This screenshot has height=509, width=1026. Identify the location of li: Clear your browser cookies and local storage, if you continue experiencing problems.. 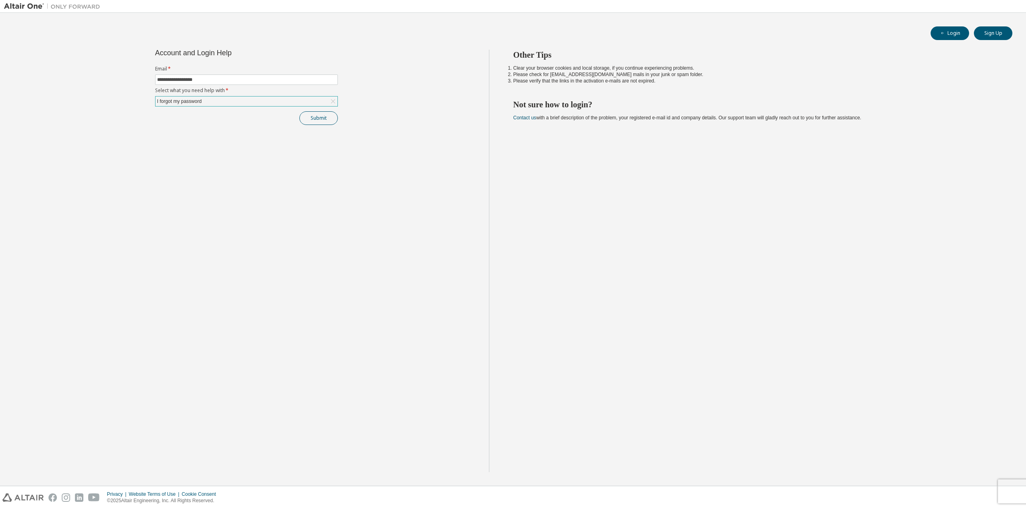
(756, 68).